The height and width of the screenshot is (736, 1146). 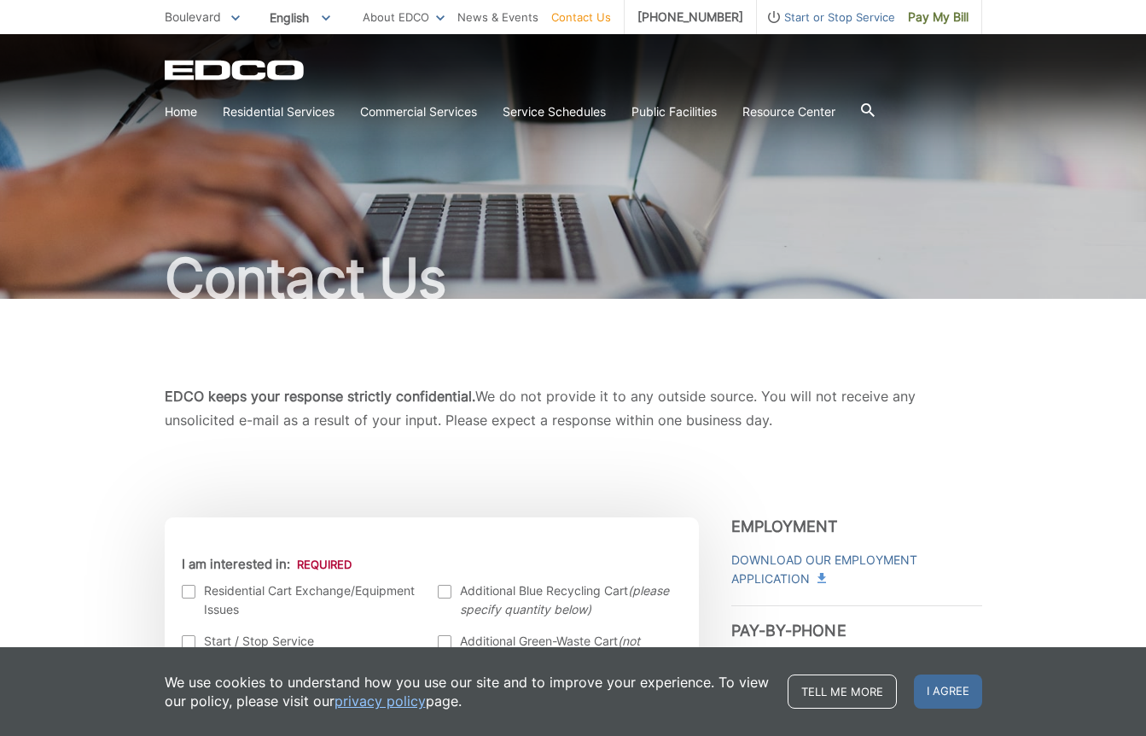 What do you see at coordinates (236, 70) in the screenshot?
I see `a: EDCD logo. Return to the homepage.` at bounding box center [236, 70].